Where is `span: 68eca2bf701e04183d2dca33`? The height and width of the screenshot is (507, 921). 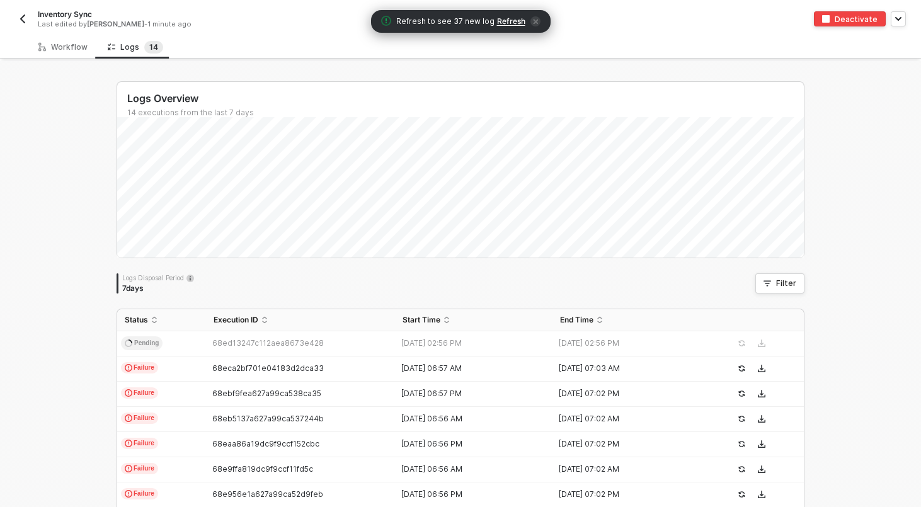 span: 68eca2bf701e04183d2dca33 is located at coordinates (268, 368).